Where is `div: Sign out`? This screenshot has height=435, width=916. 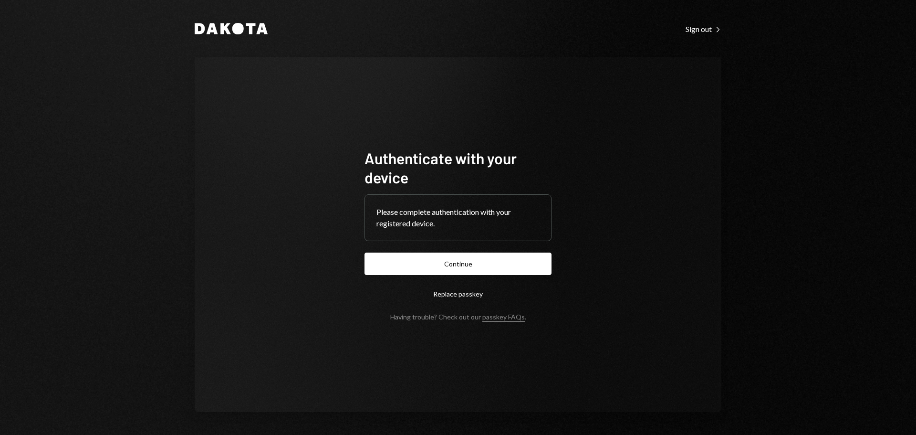 div: Sign out is located at coordinates (703, 29).